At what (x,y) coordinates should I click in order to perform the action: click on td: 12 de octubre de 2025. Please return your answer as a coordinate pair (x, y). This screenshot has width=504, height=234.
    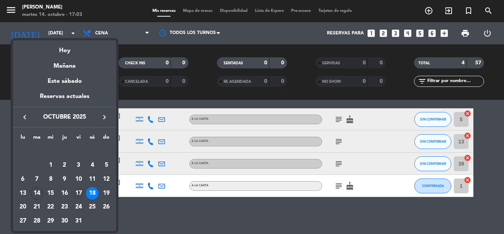
    Looking at the image, I should click on (106, 179).